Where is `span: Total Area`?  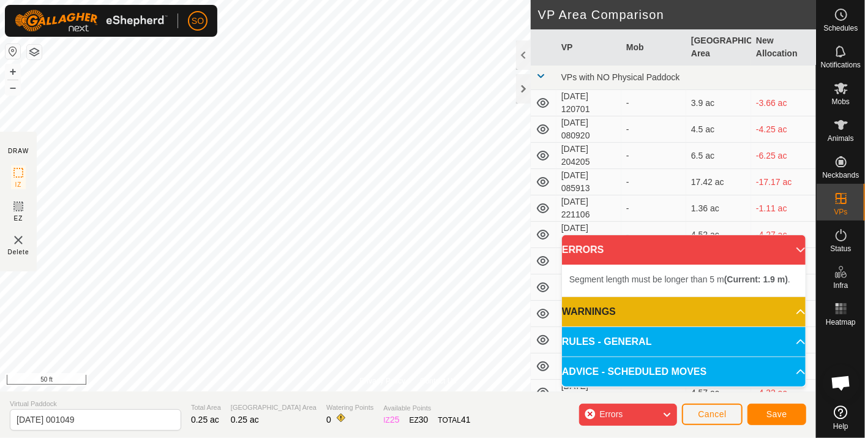 span: Total Area is located at coordinates (206, 407).